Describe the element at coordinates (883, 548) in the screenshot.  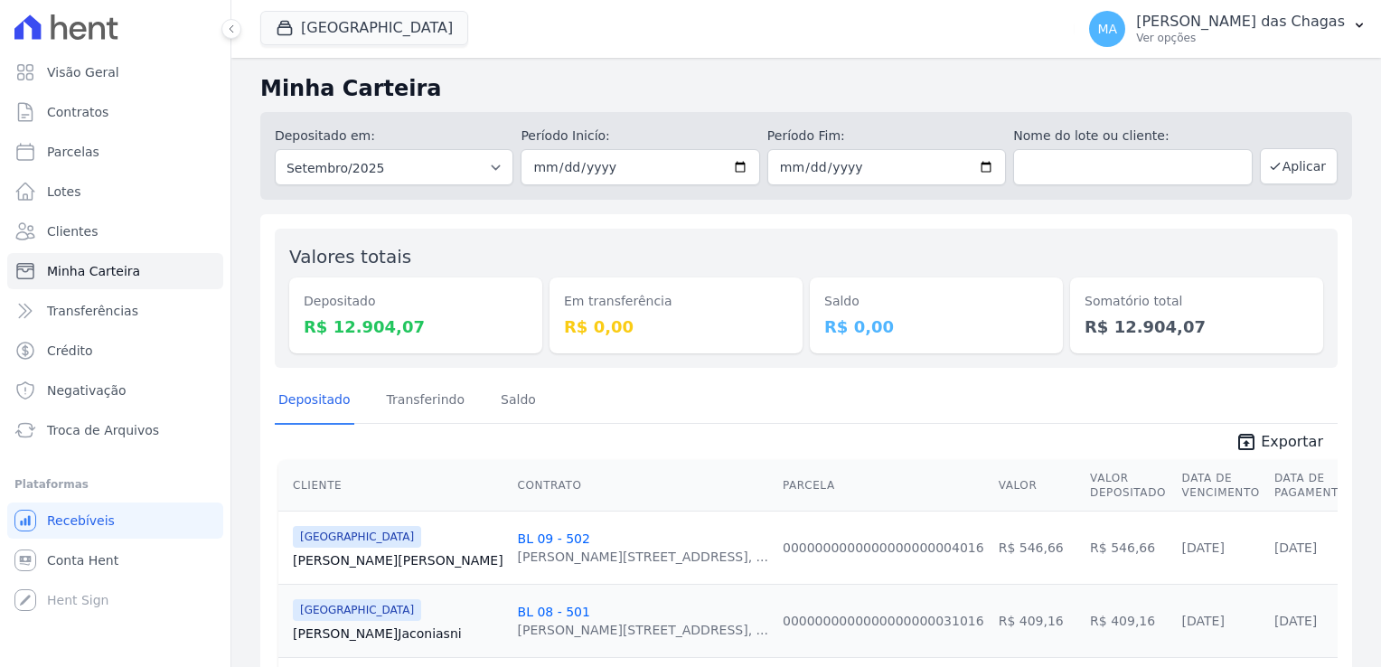
I see `a: 0000000000000000000004016` at that location.